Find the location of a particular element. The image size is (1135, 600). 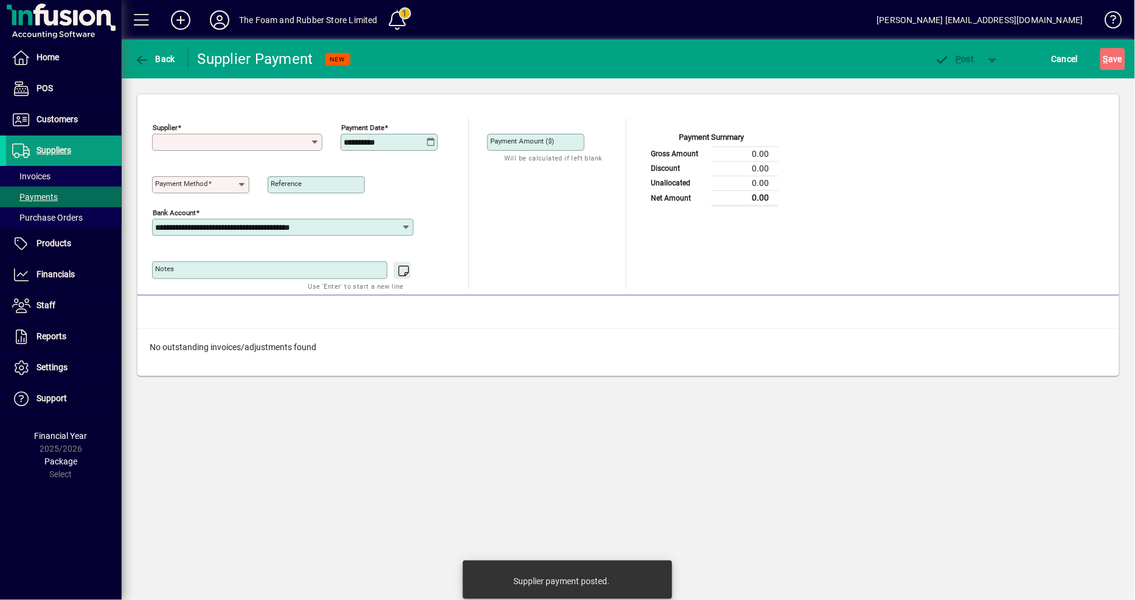

span: Invoices is located at coordinates (31, 176).